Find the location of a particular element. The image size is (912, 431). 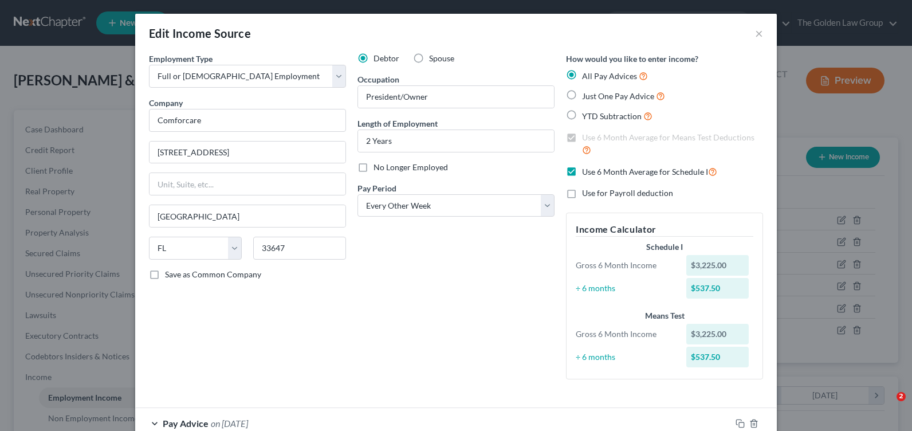

span: All Pay Advices is located at coordinates (610, 76).